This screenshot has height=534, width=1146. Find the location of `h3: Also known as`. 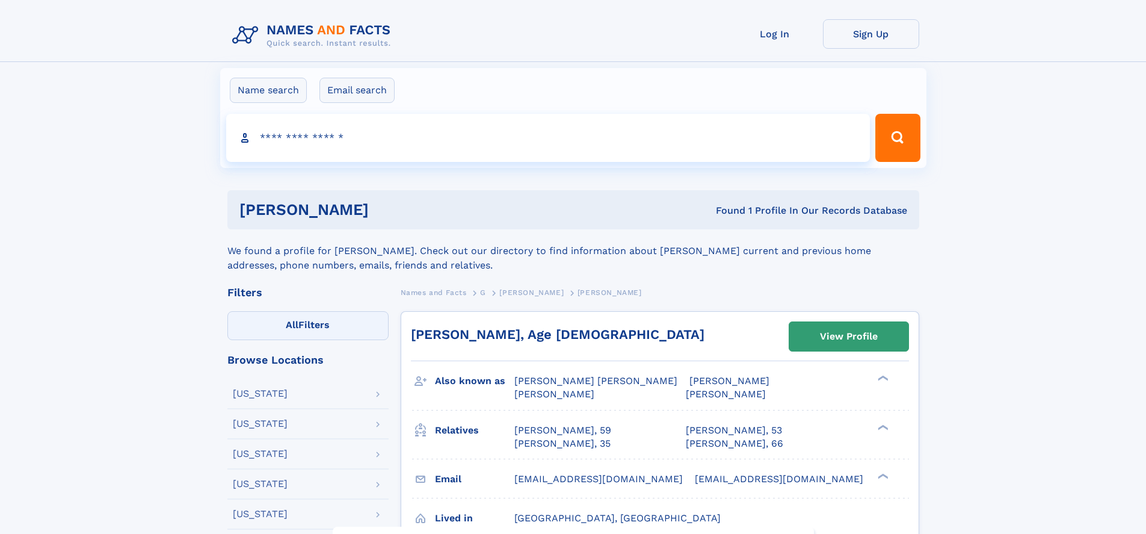

h3: Also known as is located at coordinates (475, 381).